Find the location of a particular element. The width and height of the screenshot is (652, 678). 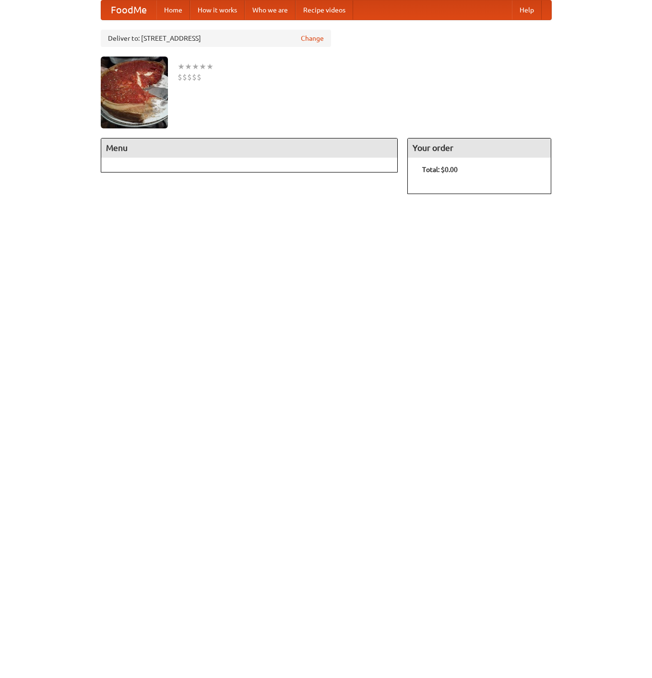

a: Change is located at coordinates (312, 38).